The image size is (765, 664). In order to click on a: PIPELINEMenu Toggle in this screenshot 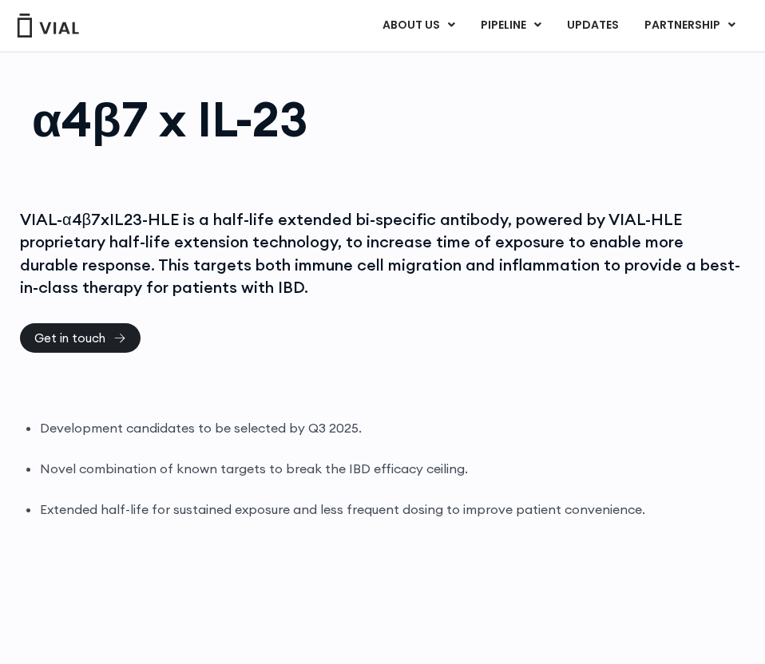, I will do `click(510, 26)`.